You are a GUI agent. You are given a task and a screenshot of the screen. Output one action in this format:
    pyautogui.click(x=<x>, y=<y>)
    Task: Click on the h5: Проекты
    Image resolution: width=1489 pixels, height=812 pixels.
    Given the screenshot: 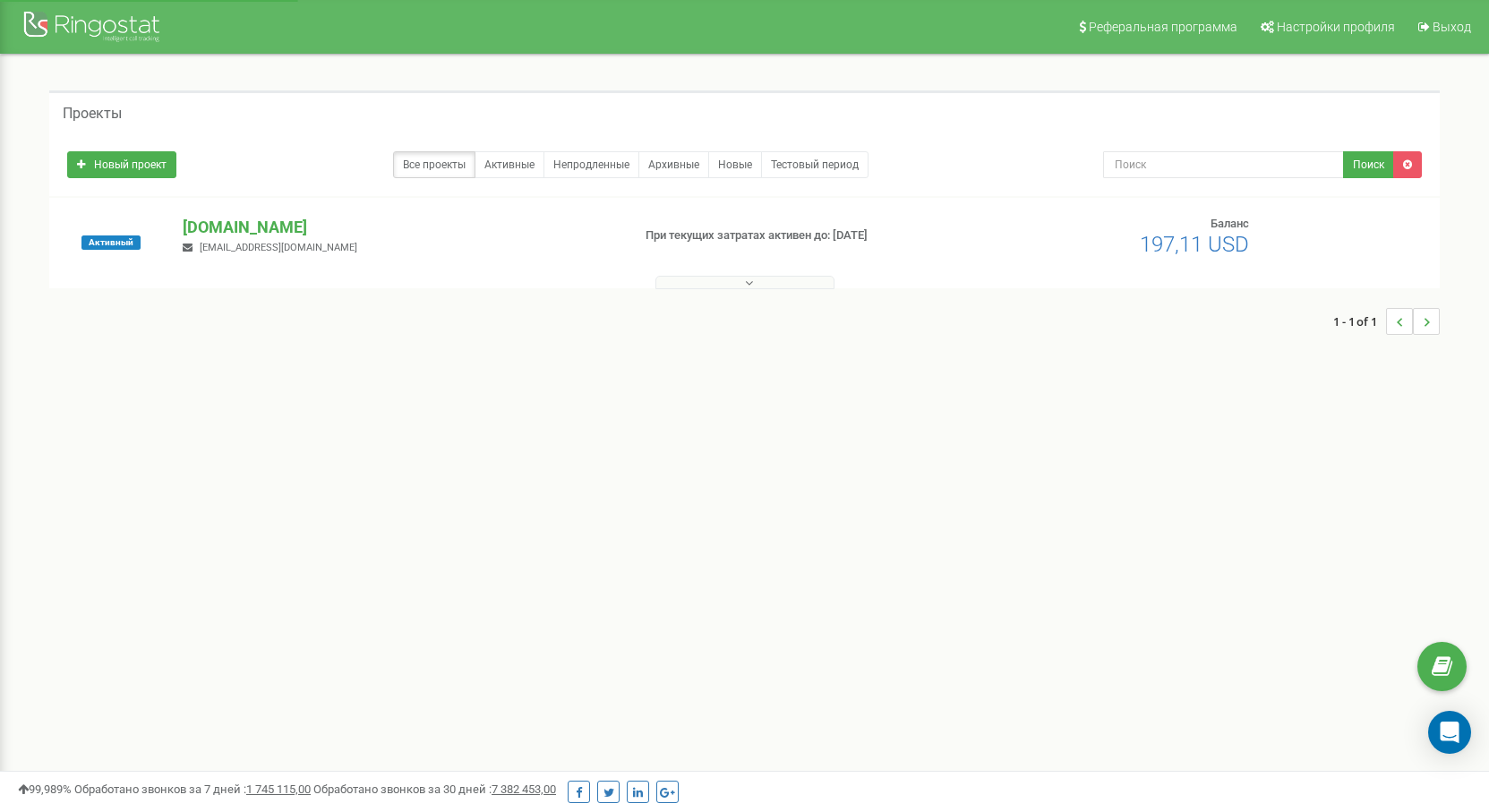 What is the action you would take?
    pyautogui.click(x=93, y=114)
    